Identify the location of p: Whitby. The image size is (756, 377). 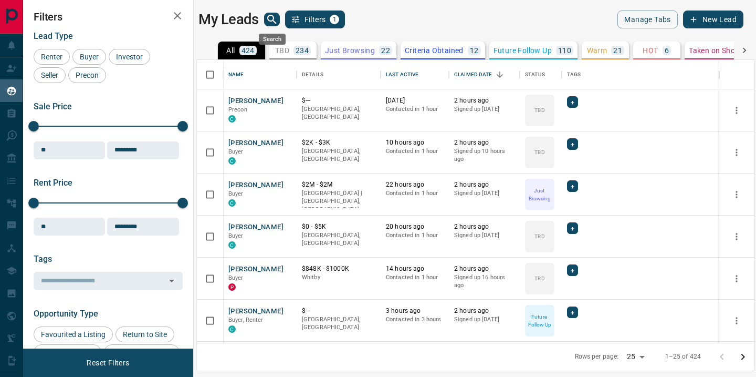
(339, 277).